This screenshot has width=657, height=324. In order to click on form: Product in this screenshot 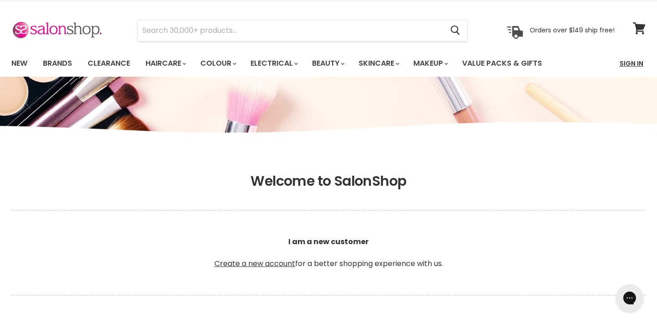, I will do `click(302, 31)`.